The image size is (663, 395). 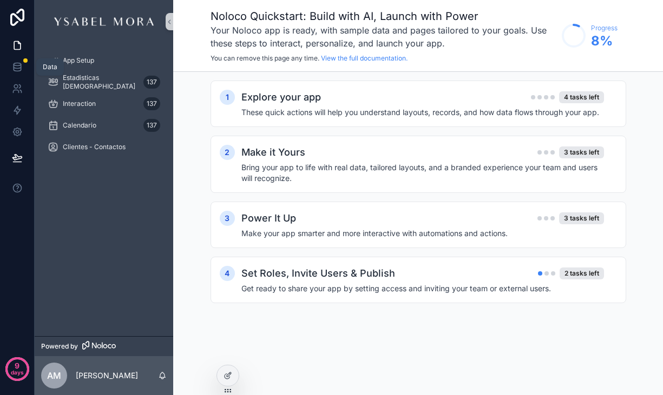 I want to click on span: Powered by, so click(x=60, y=347).